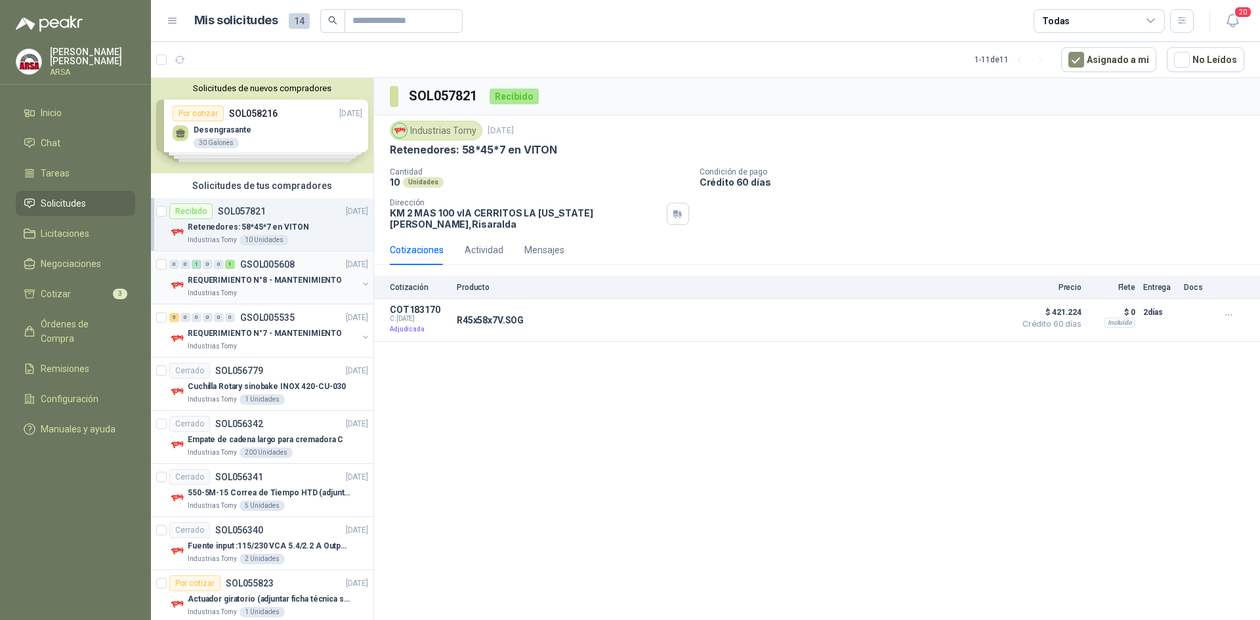 Image resolution: width=1260 pixels, height=620 pixels. What do you see at coordinates (242, 211) in the screenshot?
I see `p: SOL057821` at bounding box center [242, 211].